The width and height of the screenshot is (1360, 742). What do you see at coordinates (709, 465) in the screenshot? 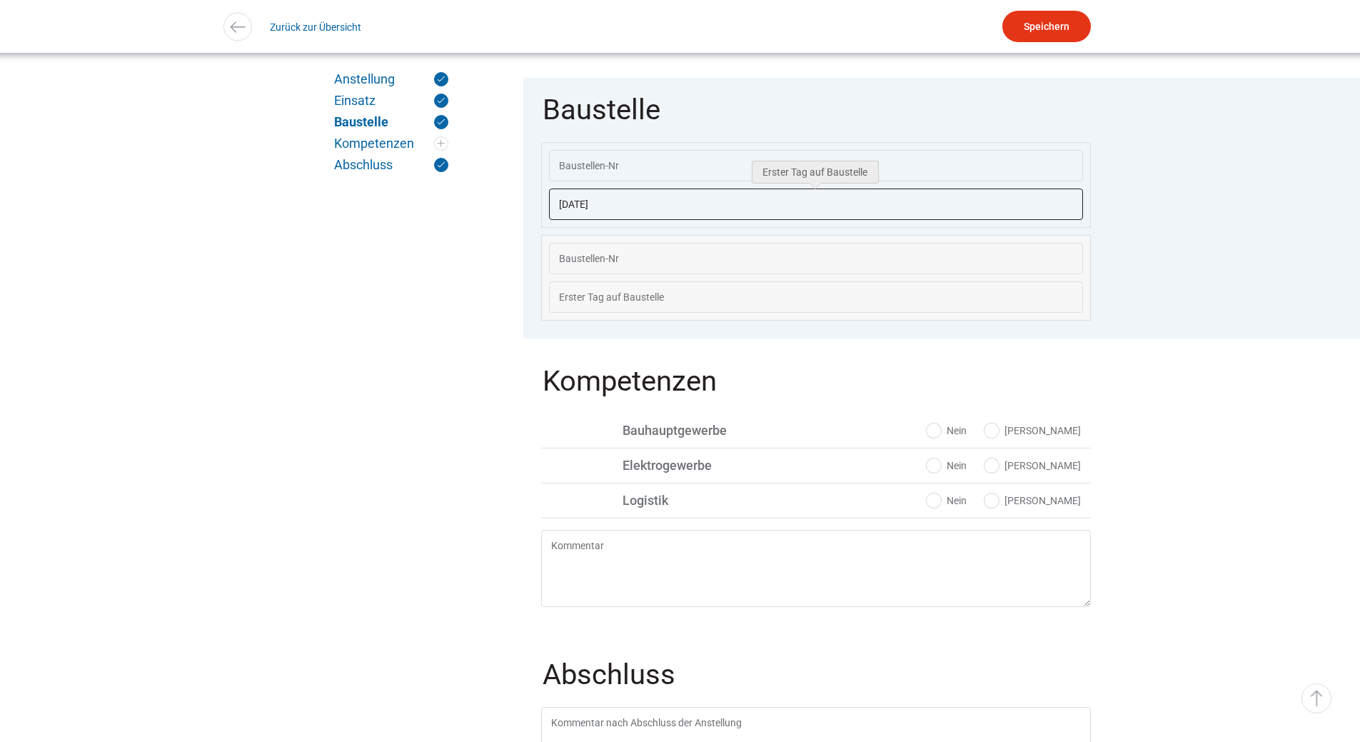
I see `span: Elektrogewerbe` at bounding box center [709, 465].